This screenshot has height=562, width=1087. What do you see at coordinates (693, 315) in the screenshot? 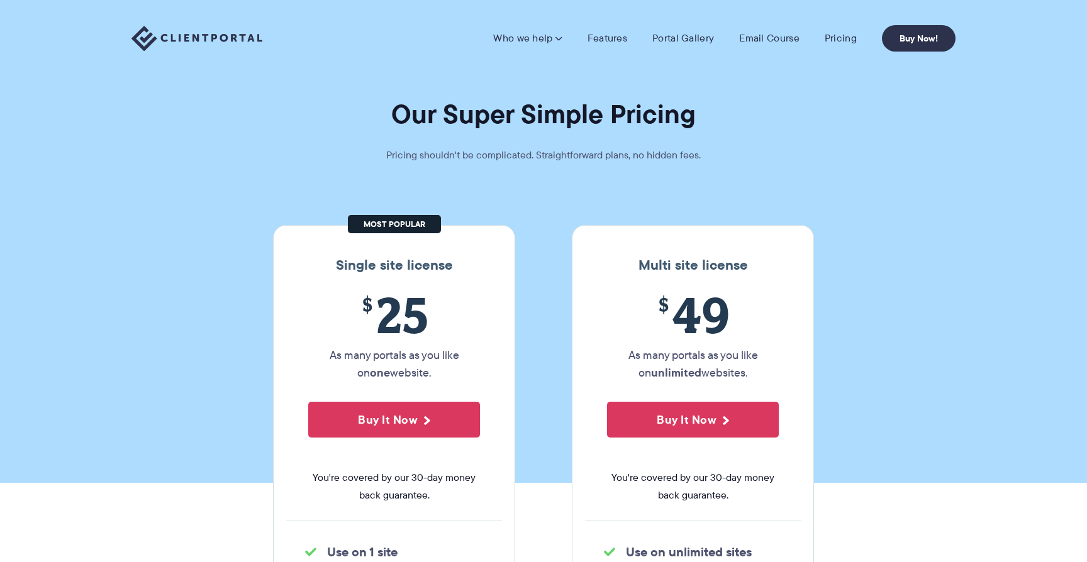
I see `span: 49` at bounding box center [693, 315].